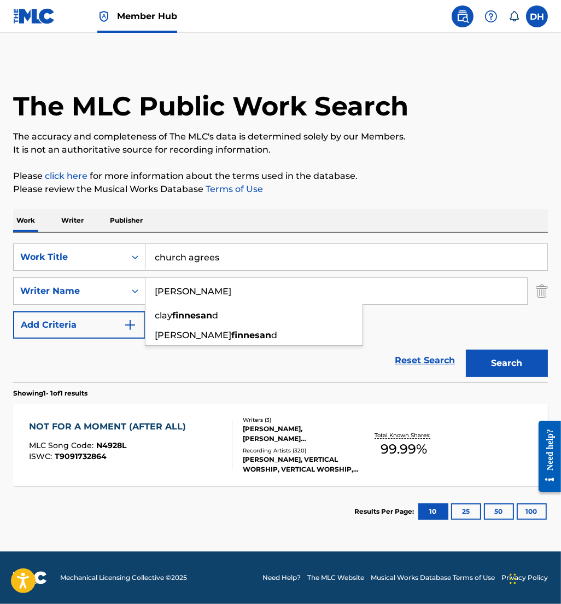  What do you see at coordinates (164, 315) in the screenshot?
I see `span: clay` at bounding box center [164, 315].